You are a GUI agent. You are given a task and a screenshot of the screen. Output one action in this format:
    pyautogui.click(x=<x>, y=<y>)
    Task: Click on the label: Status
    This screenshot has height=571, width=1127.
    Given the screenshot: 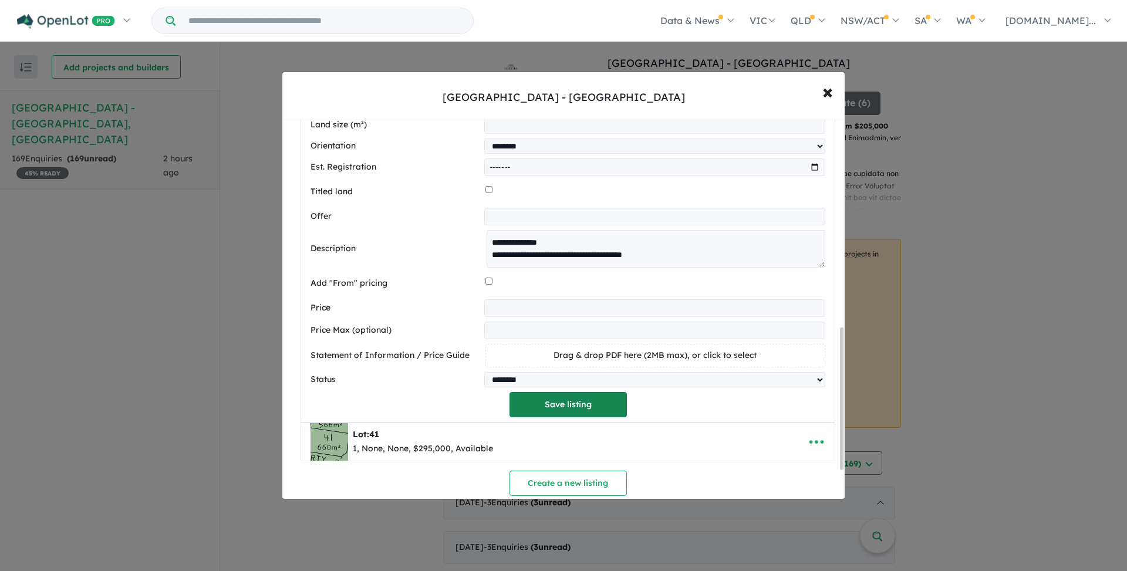 What is the action you would take?
    pyautogui.click(x=395, y=380)
    